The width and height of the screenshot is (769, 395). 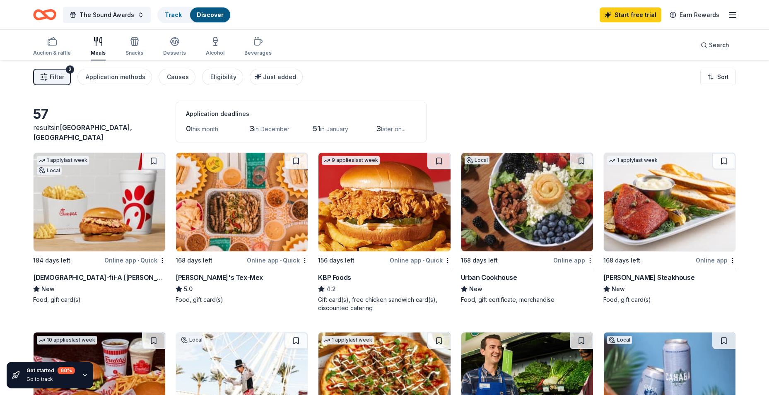 What do you see at coordinates (384, 304) in the screenshot?
I see `div: Gift card(s), free chicken sandwich card(s), discounted catering` at bounding box center [384, 304].